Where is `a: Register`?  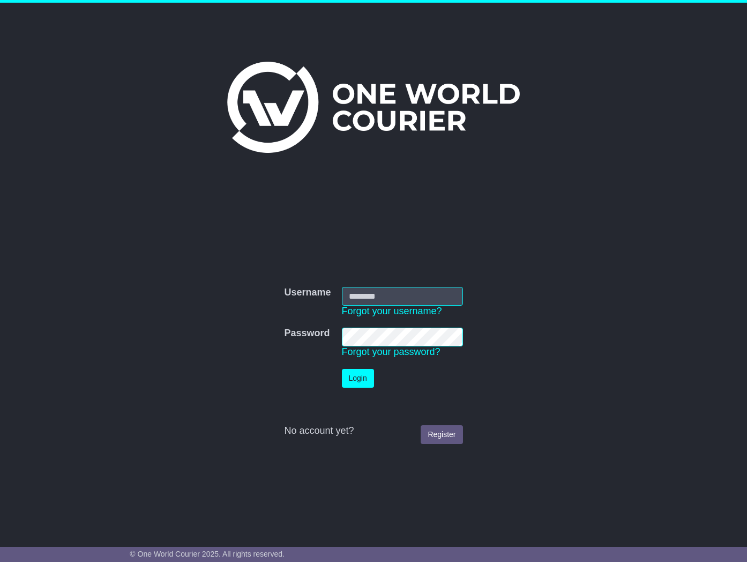 a: Register is located at coordinates (442, 434).